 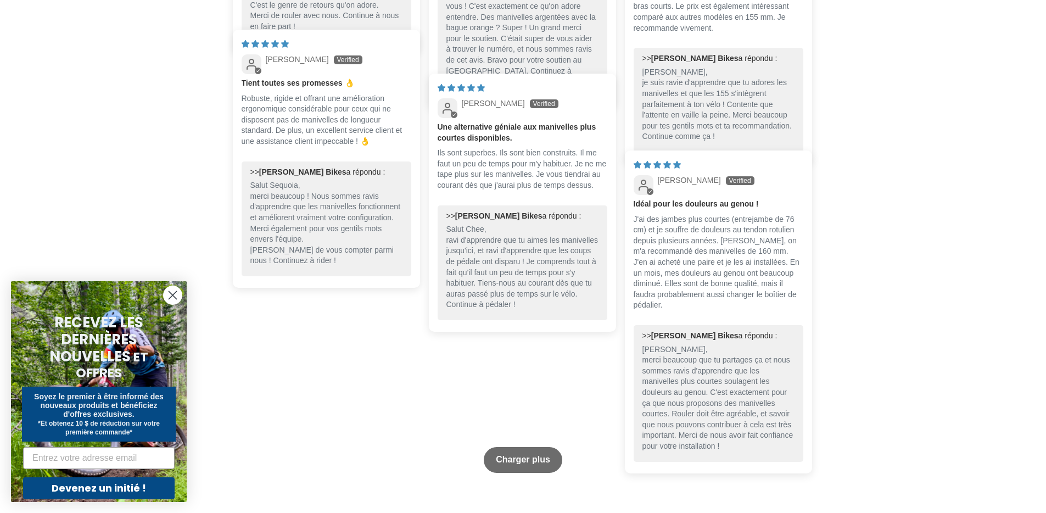 I want to click on font: merci beaucoup que tu partages ça et nous sommes ravis d'apprendre que les manivelles plus courte..., so click(x=718, y=403).